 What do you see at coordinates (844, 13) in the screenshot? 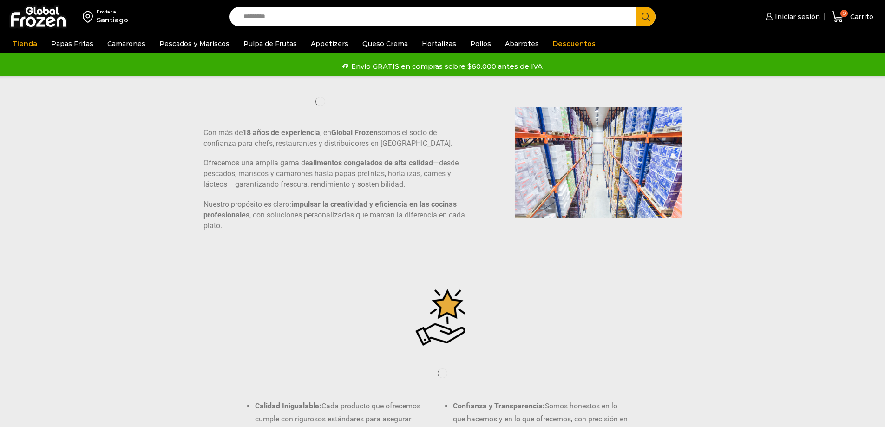
I see `span: 0` at bounding box center [844, 13].